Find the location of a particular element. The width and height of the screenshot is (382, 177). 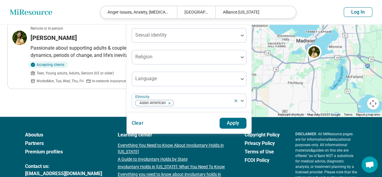

button: Keyboard shortcuts is located at coordinates (291, 115).